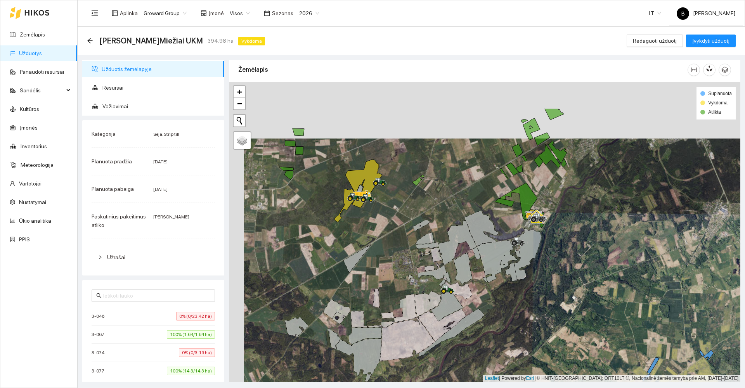 Image resolution: width=745 pixels, height=388 pixels. Describe the element at coordinates (463, 69) in the screenshot. I see `div: Žemėlapis` at that location.